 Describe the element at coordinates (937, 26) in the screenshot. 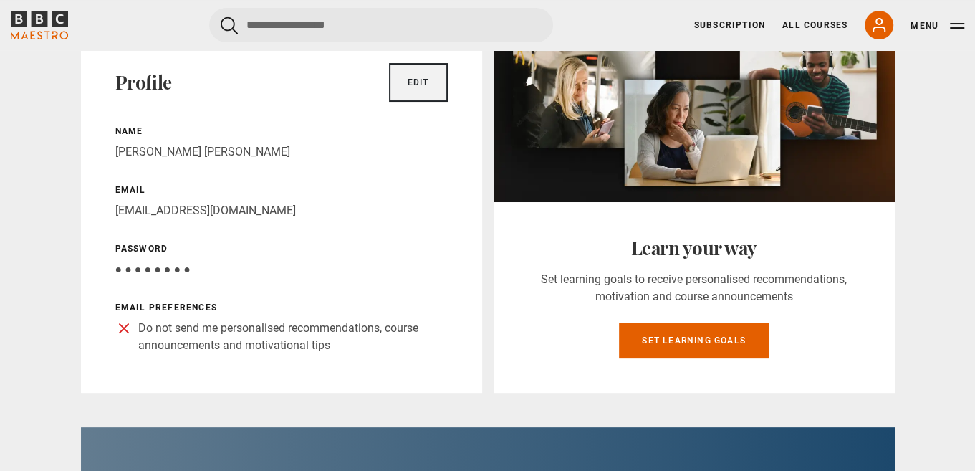

I see `button: Toggle navigation` at that location.